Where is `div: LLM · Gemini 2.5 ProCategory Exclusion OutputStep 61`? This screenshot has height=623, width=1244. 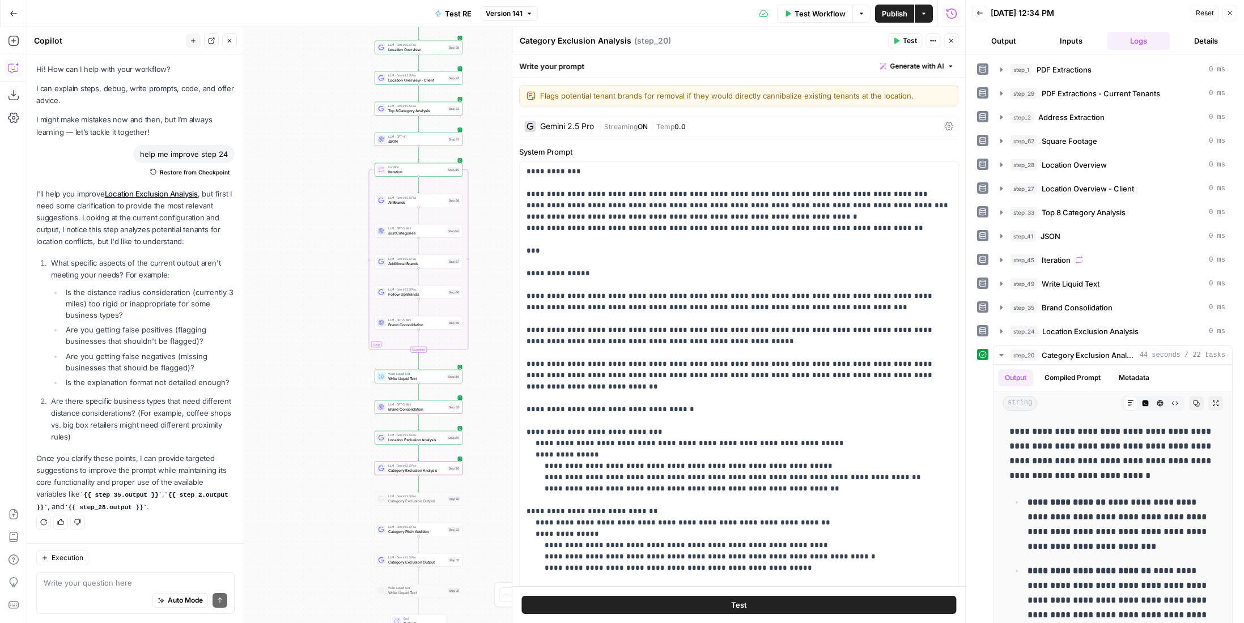 div: LLM · Gemini 2.5 ProCategory Exclusion OutputStep 61 is located at coordinates (418, 499).